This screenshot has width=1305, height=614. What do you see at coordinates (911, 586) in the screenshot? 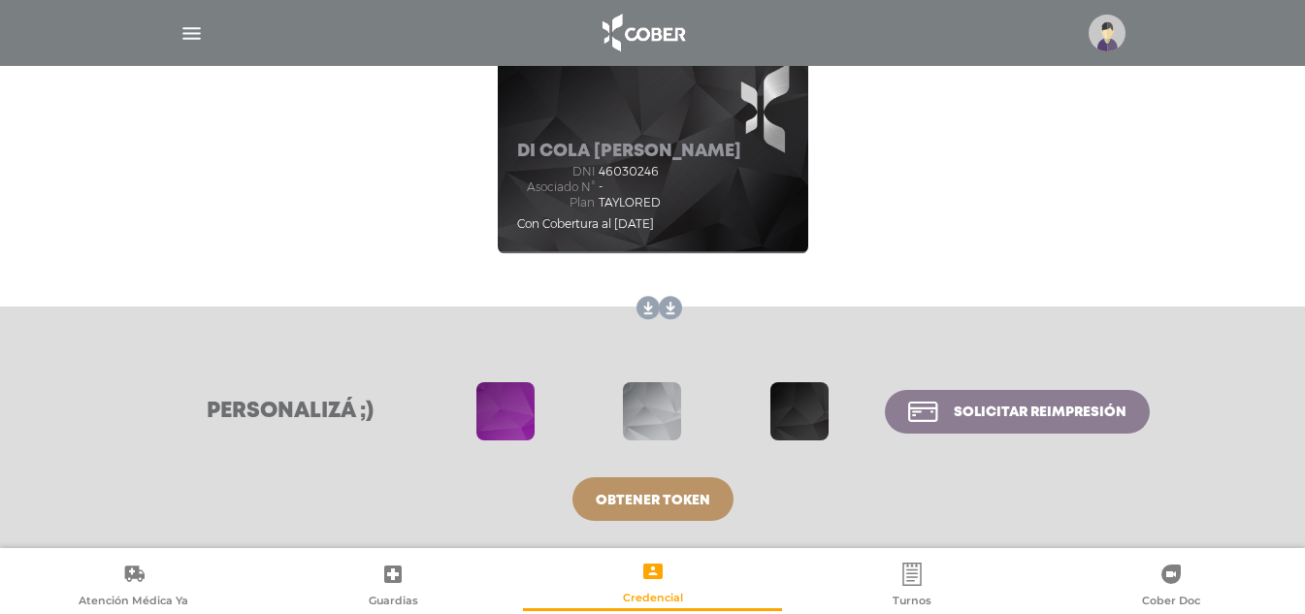
I see `a: Turnos` at bounding box center [911, 586].